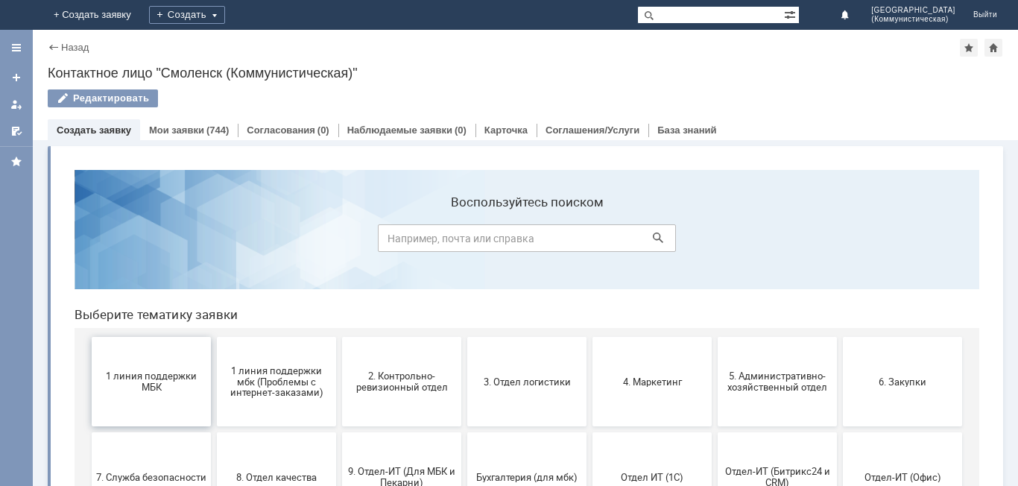 This screenshot has width=1018, height=486. I want to click on span: (Коммунистическая), so click(913, 19).